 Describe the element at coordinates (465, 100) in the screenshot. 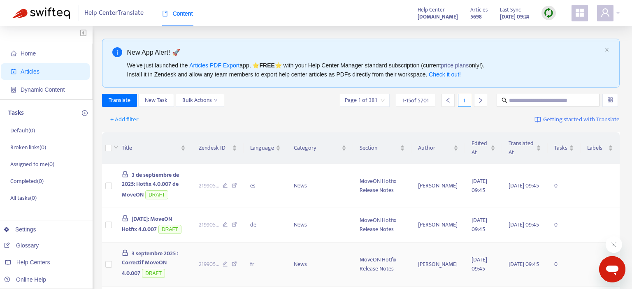

I see `div: 1` at that location.